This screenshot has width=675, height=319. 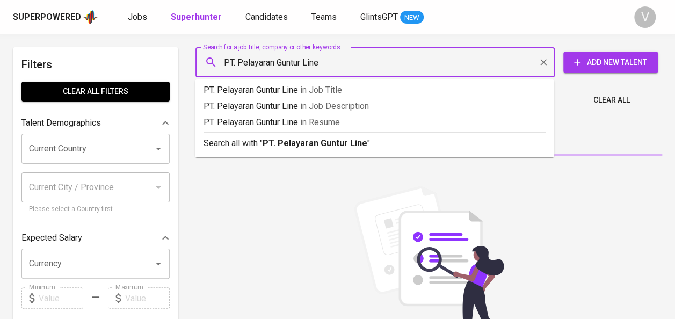 I want to click on img: app logo, so click(x=90, y=17).